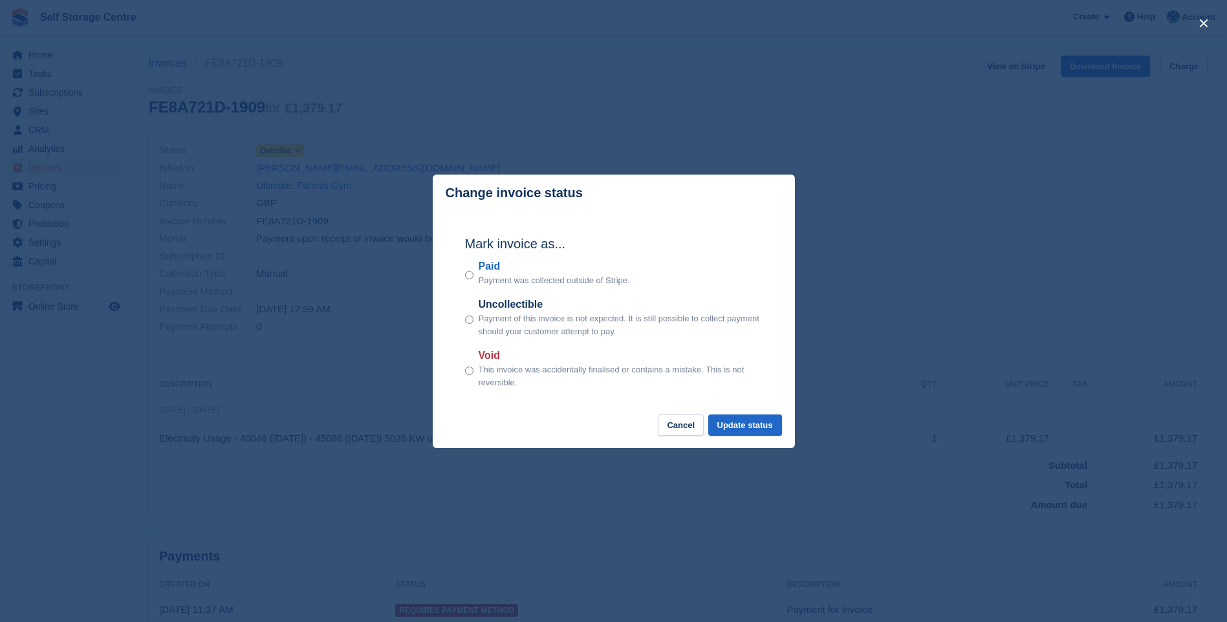 Image resolution: width=1227 pixels, height=622 pixels. What do you see at coordinates (620, 356) in the screenshot?
I see `label: Void` at bounding box center [620, 356].